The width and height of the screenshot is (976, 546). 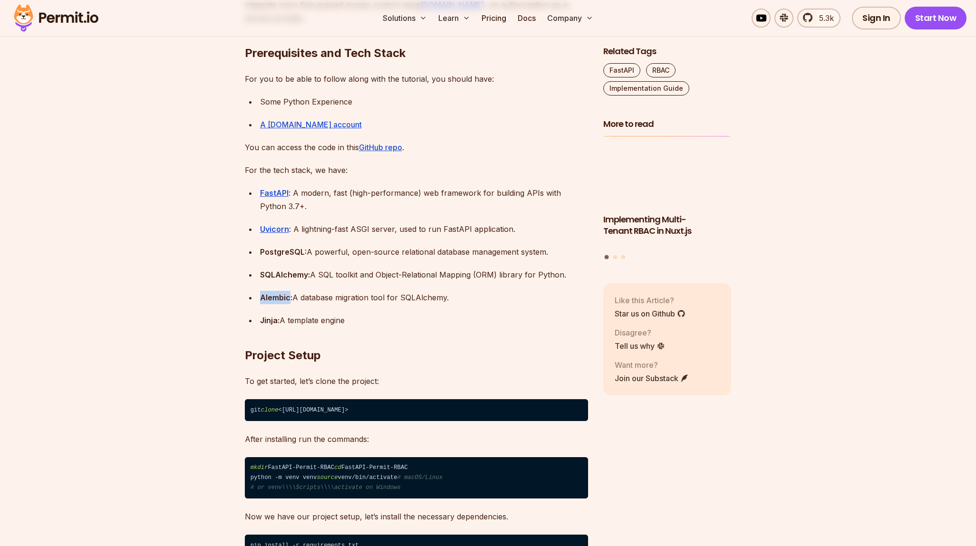 I want to click on span: mkdir, so click(x=259, y=468).